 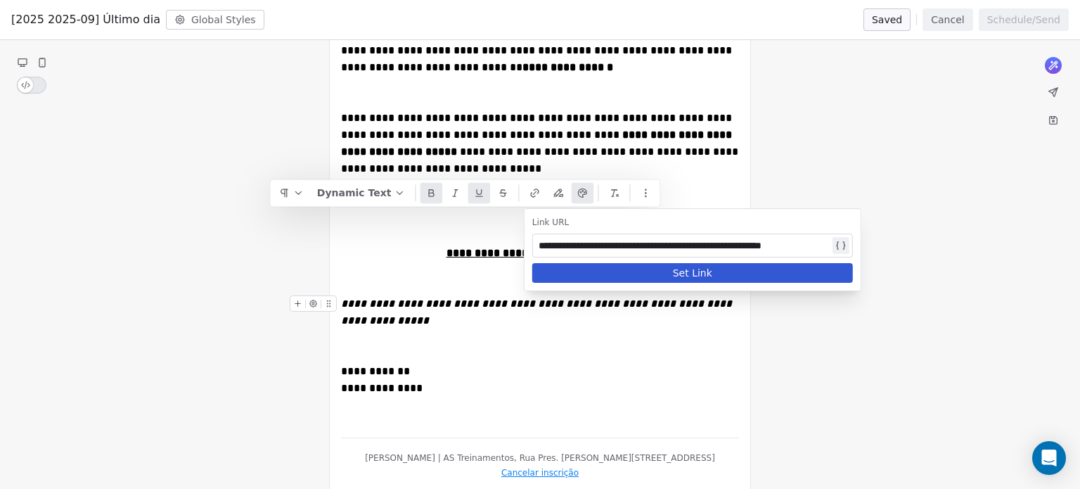 I want to click on button: Schedule/Send, so click(x=1024, y=20).